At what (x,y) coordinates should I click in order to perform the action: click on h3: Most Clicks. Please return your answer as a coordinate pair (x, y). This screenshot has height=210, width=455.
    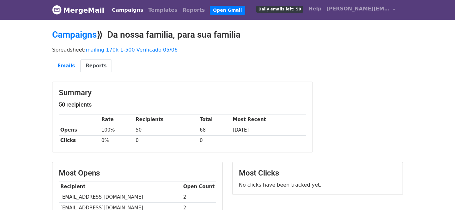
    Looking at the image, I should click on (317, 173).